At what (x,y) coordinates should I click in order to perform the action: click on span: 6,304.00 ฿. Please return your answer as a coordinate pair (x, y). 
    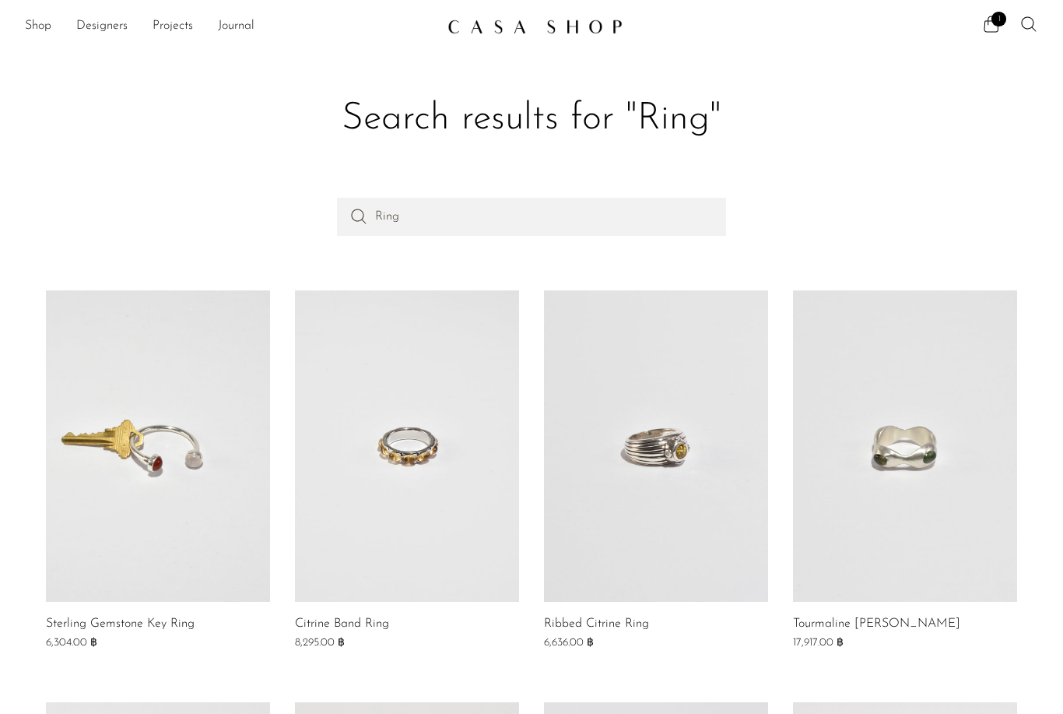
    Looking at the image, I should click on (72, 642).